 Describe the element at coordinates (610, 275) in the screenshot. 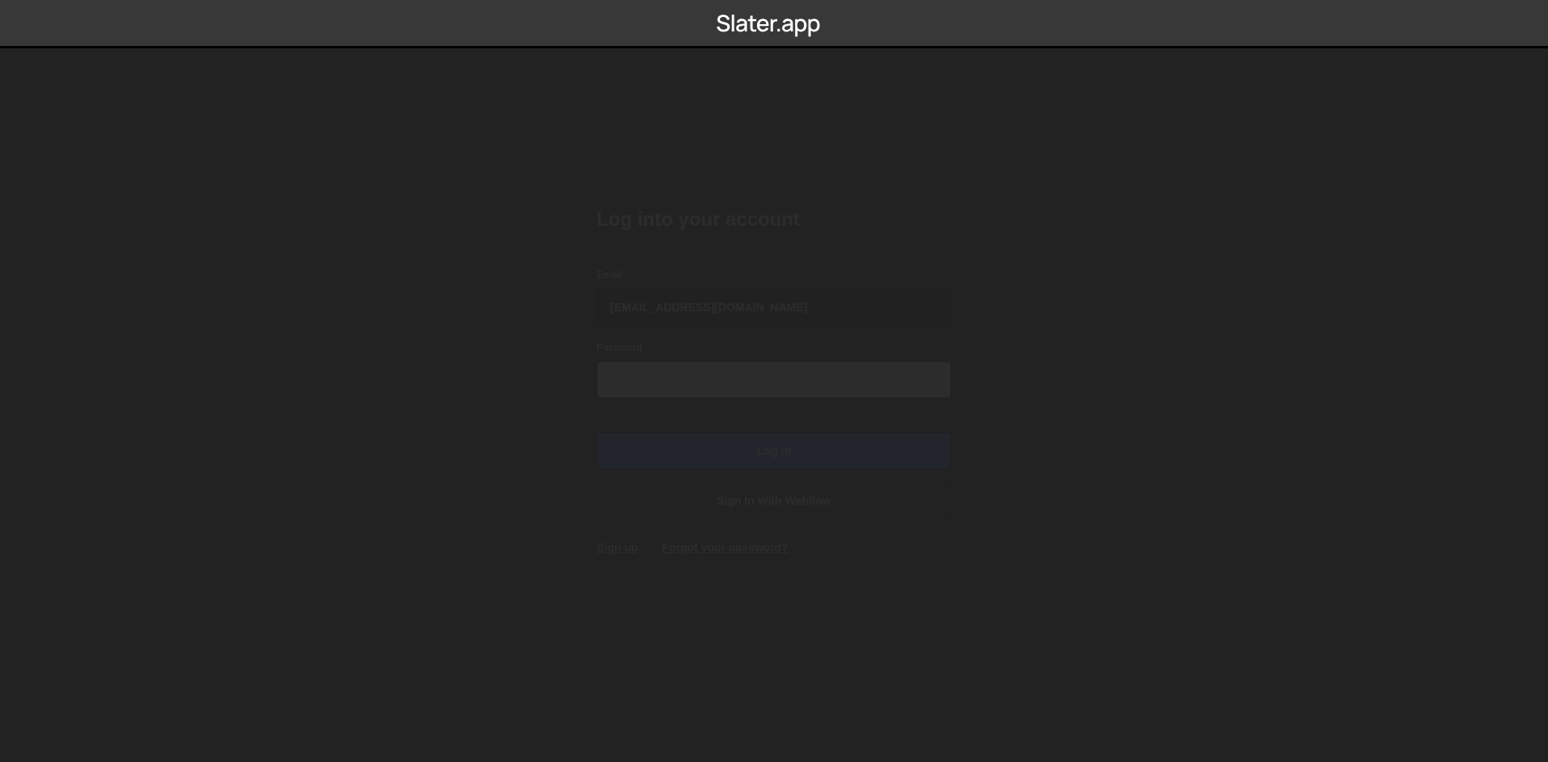

I see `label: Email` at that location.